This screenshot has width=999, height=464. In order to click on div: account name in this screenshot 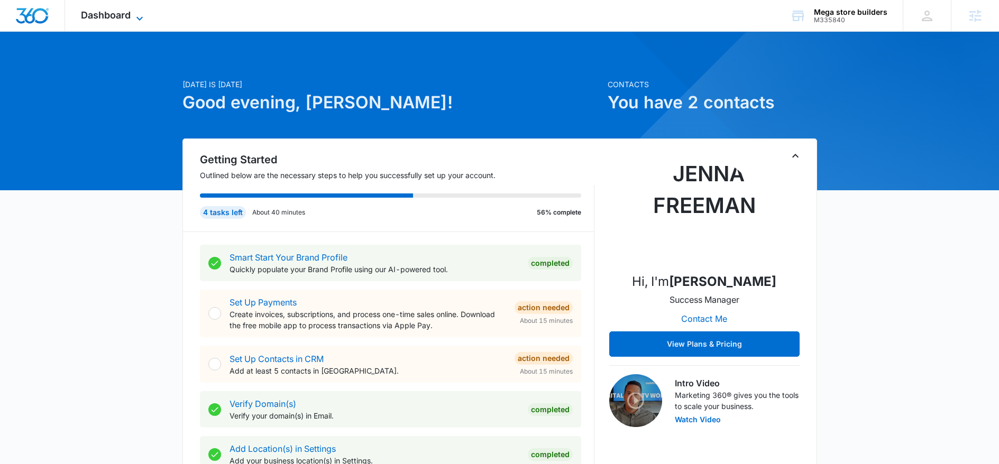, I will do `click(850, 12)`.